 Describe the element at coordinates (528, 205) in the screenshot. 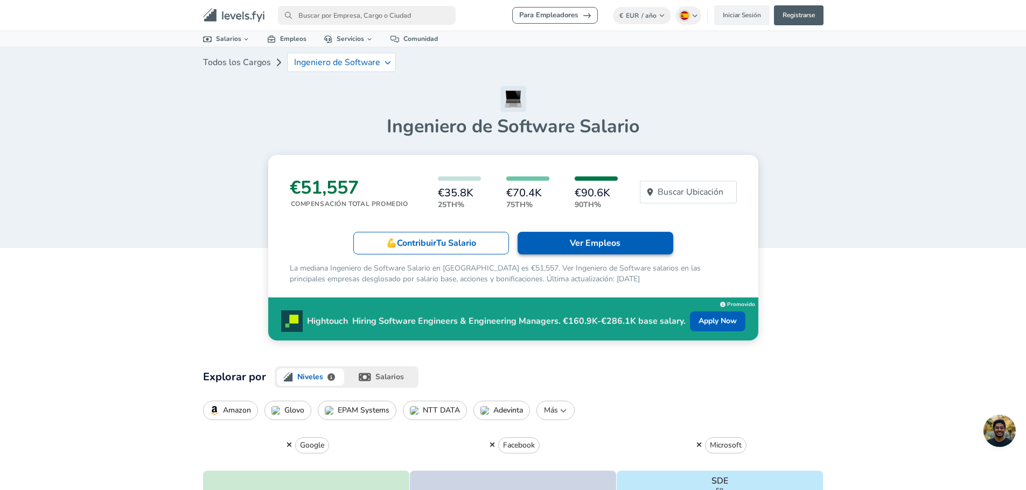

I see `p: 75th%` at that location.